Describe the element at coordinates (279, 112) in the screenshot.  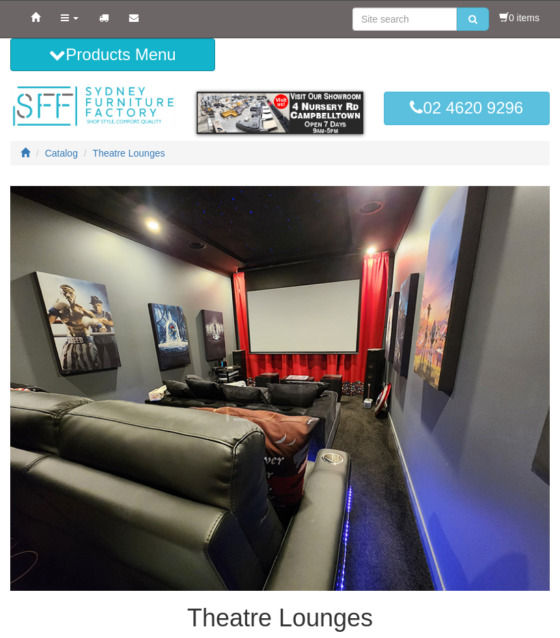
I see `img: showroom.gif` at that location.